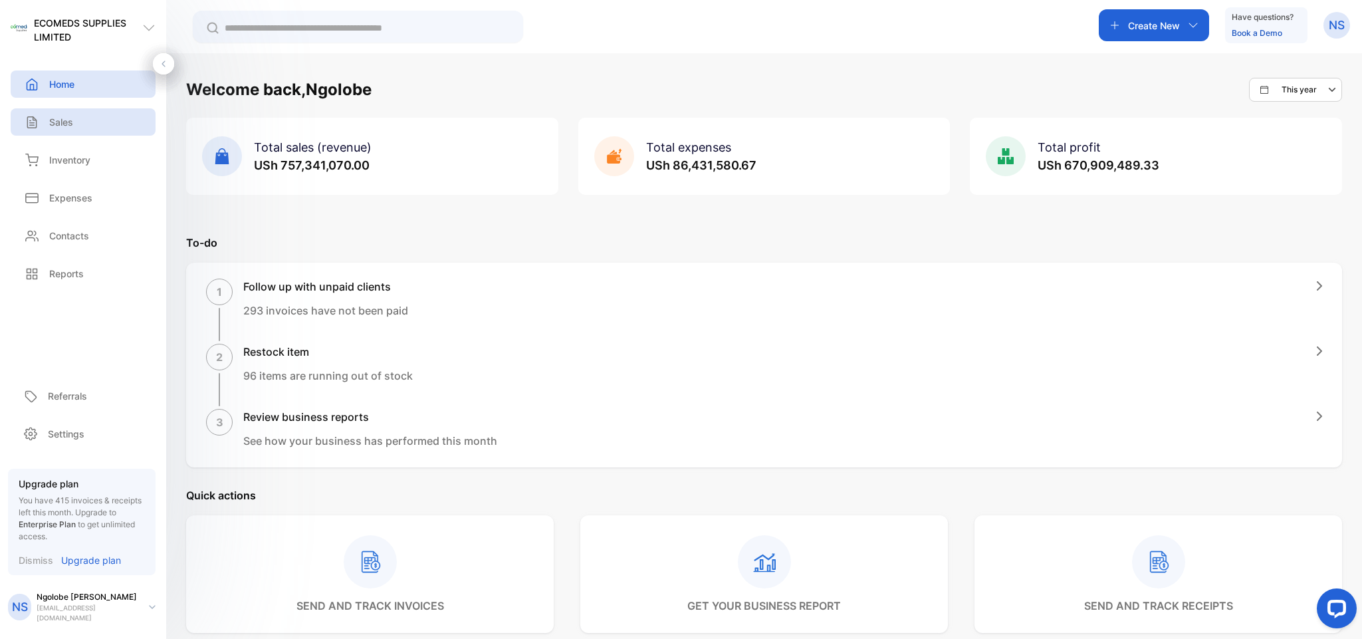 The height and width of the screenshot is (639, 1362). What do you see at coordinates (1295, 90) in the screenshot?
I see `button: This year` at bounding box center [1295, 90].